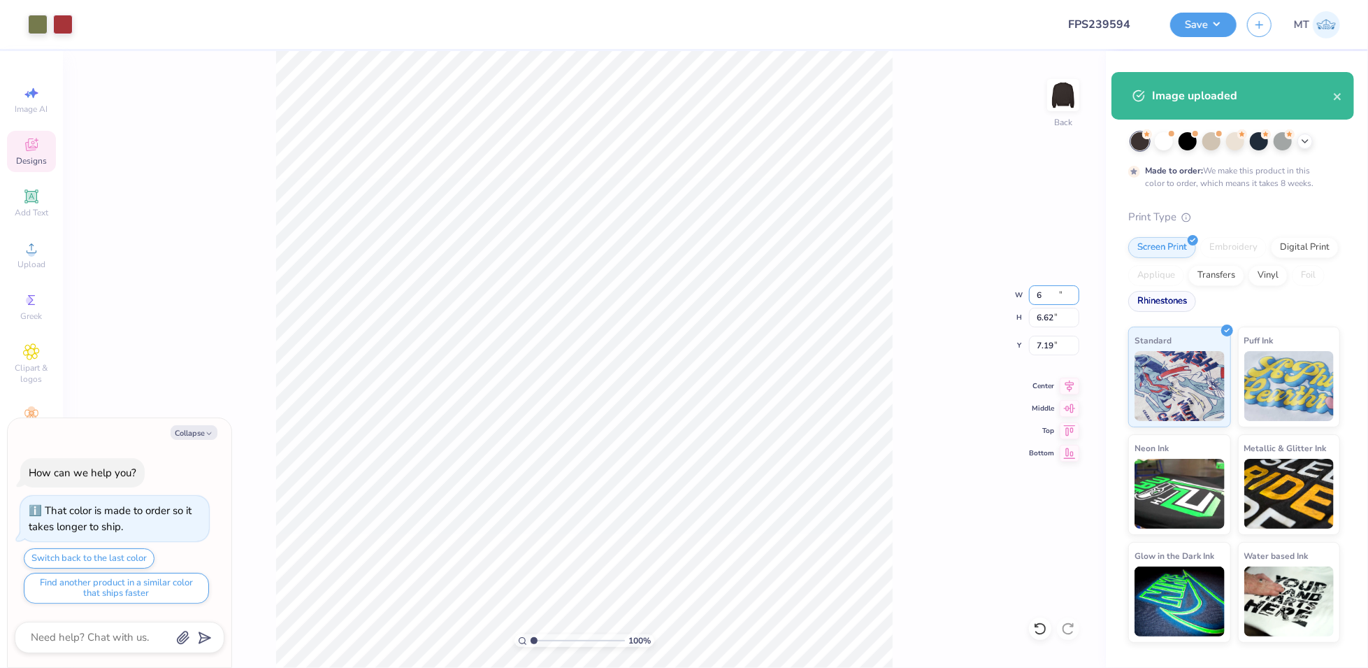  What do you see at coordinates (1289, 493) in the screenshot?
I see `img: Metallic & Glitter Ink` at bounding box center [1289, 493].